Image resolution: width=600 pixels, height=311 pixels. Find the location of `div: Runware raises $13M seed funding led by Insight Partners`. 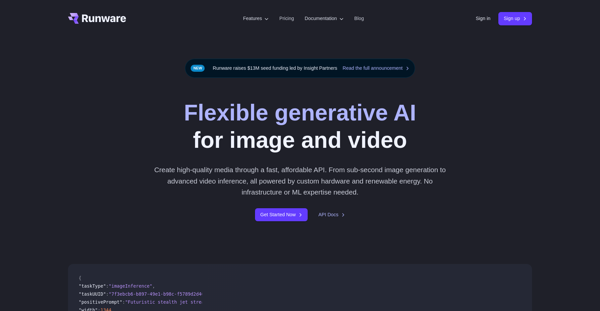

div: Runware raises $13M seed funding led by Insight Partners is located at coordinates (300, 68).